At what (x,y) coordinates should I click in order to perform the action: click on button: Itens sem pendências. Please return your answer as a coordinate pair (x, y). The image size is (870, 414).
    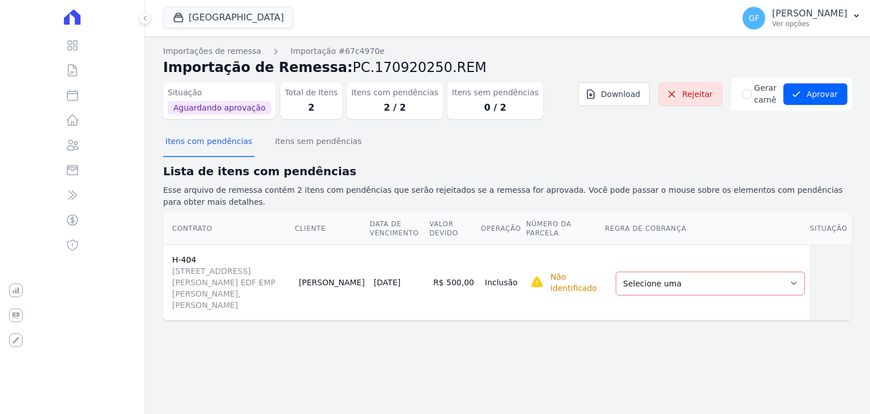
    Looking at the image, I should click on (318, 142).